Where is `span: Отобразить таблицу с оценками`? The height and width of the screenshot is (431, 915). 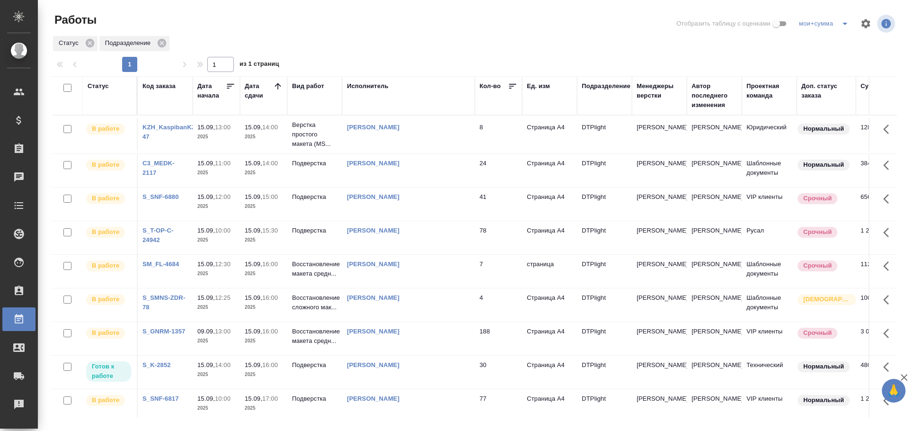
span: Отобразить таблицу с оценками is located at coordinates (723, 24).